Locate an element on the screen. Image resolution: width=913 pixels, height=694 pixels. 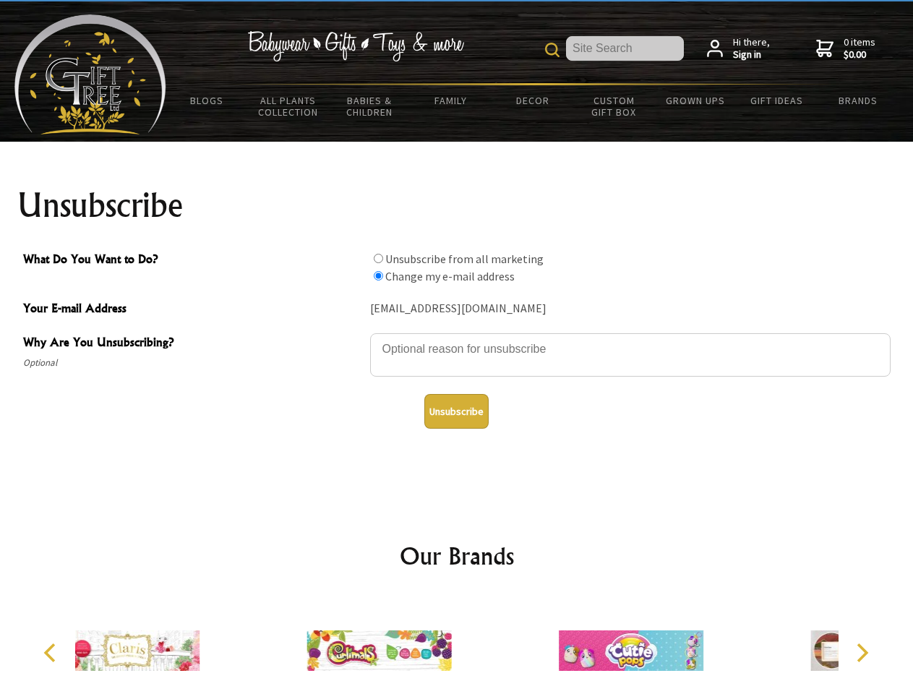
span: Why Are You Unsubscribing? is located at coordinates (193, 343).